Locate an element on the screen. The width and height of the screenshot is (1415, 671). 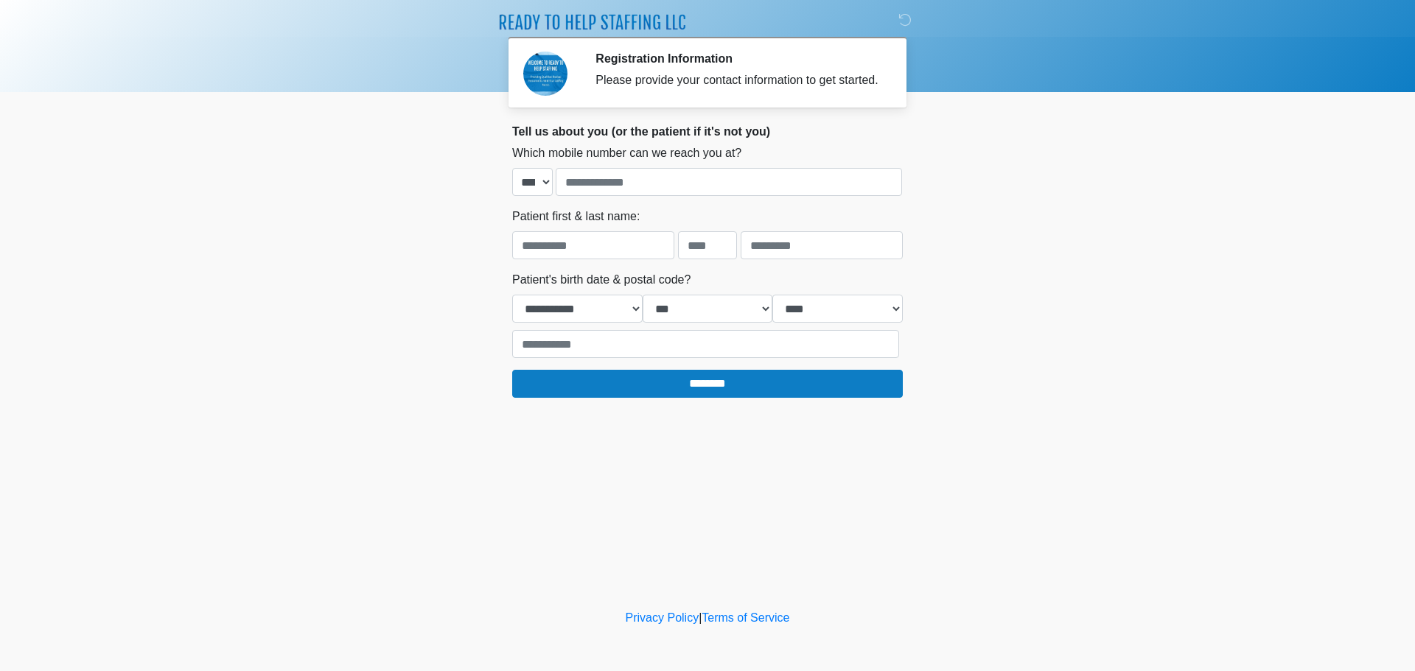
label: Patient first & last name: is located at coordinates (575, 217).